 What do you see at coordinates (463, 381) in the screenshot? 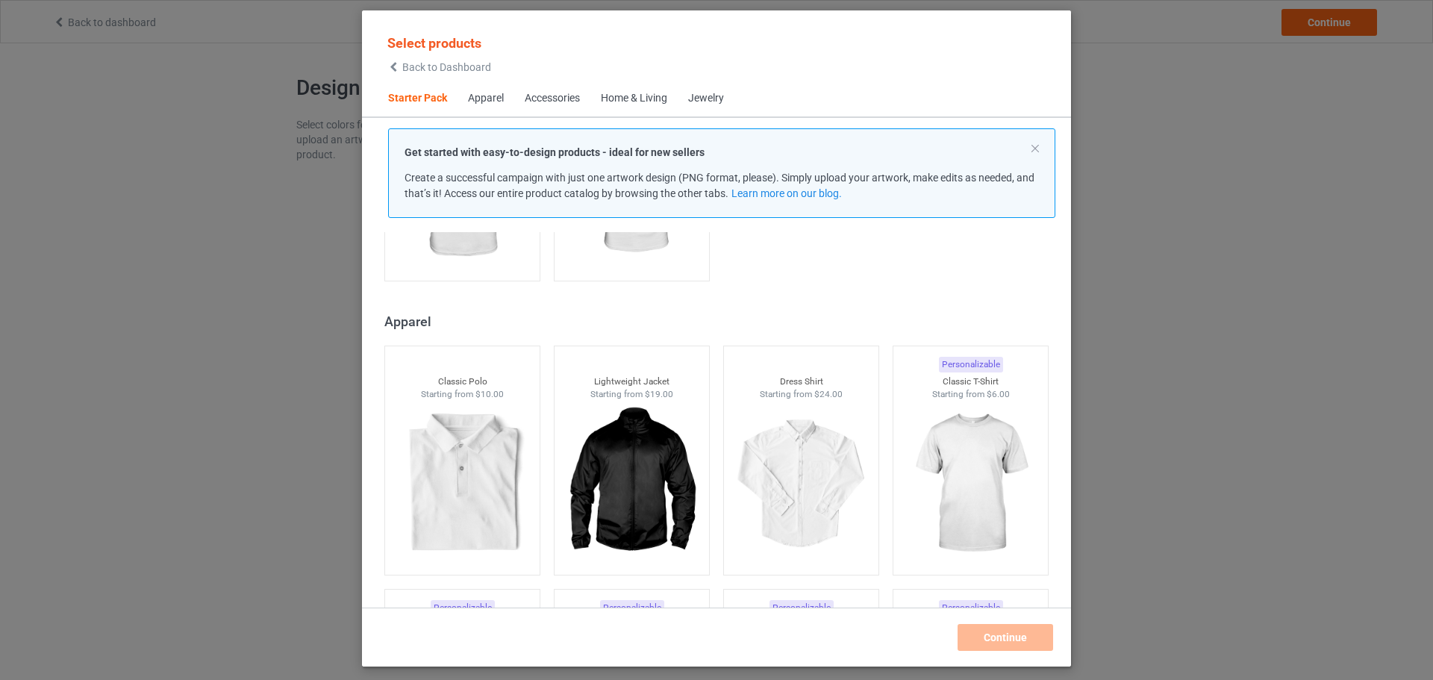
I see `div: Classic Polo` at bounding box center [463, 381].